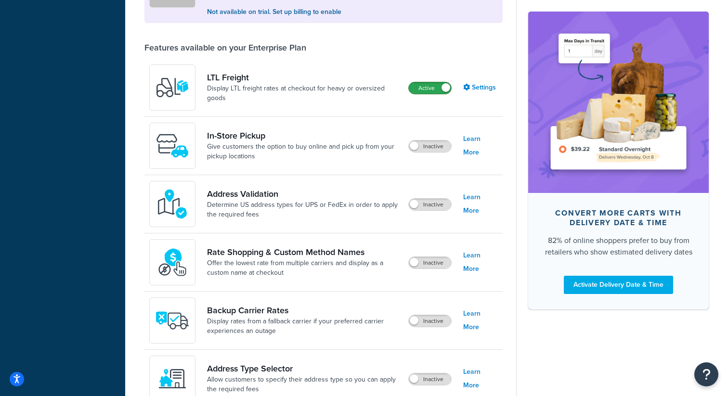 The height and width of the screenshot is (396, 728). What do you see at coordinates (297, 12) in the screenshot?
I see `p: Not available on trial. Set up billing to enable` at bounding box center [297, 12].